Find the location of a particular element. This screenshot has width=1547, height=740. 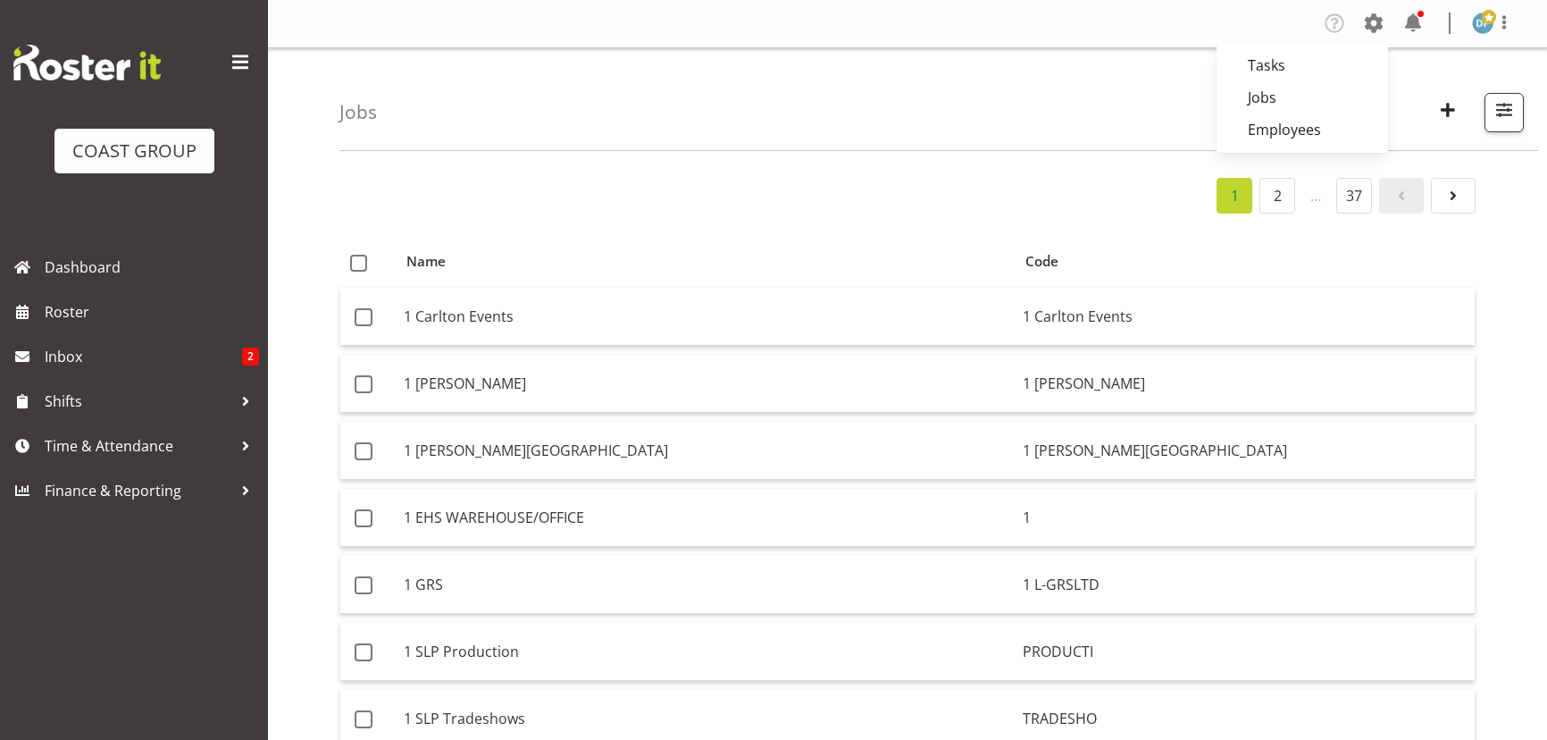

a: 2 is located at coordinates (1278, 196).